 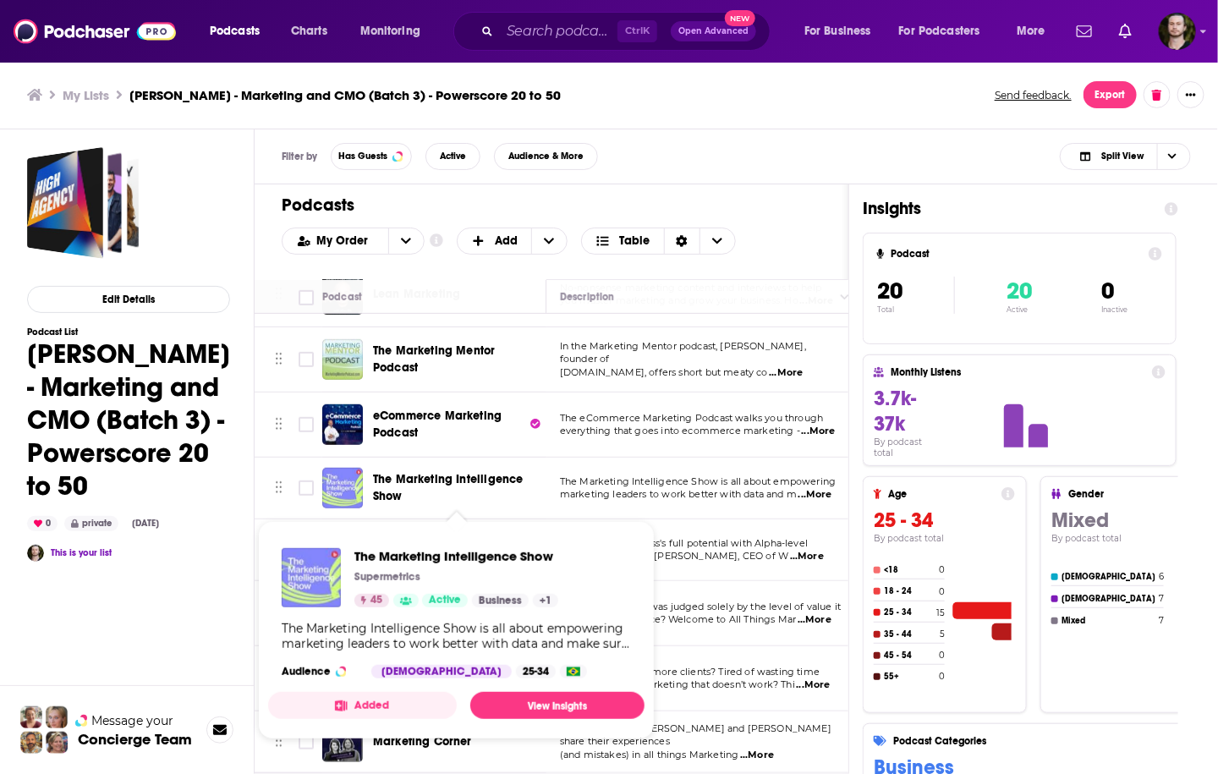 What do you see at coordinates (353, 241) in the screenshot?
I see `h2: Choose List sort` at bounding box center [353, 241].